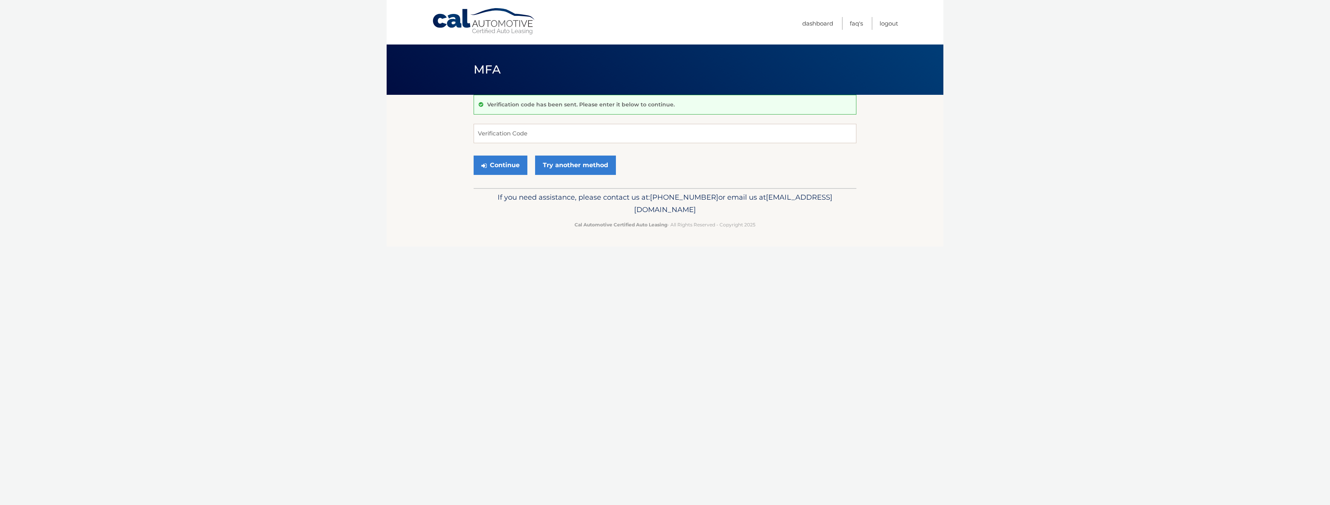 The image size is (1330, 505). What do you see at coordinates (665, 133) in the screenshot?
I see `input: Verification Code` at bounding box center [665, 133].